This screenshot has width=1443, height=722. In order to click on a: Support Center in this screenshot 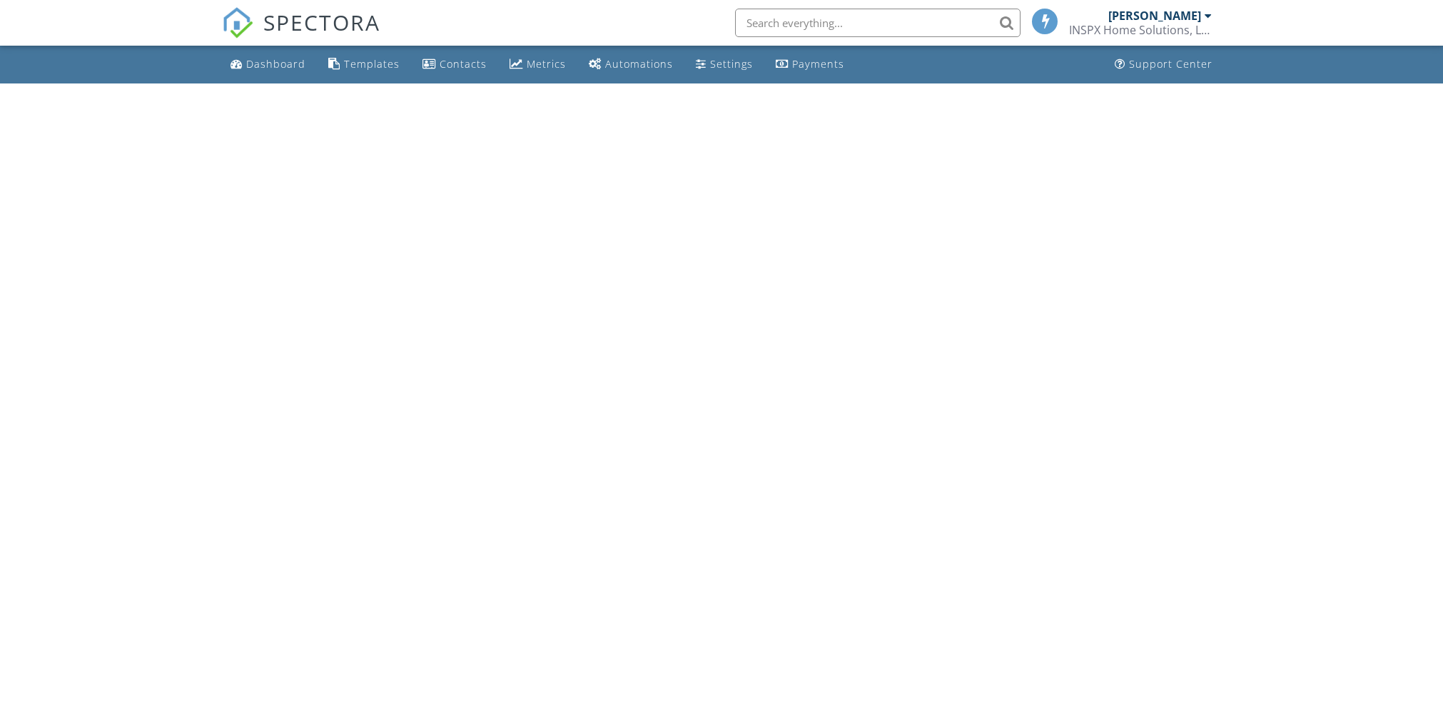, I will do `click(1163, 64)`.